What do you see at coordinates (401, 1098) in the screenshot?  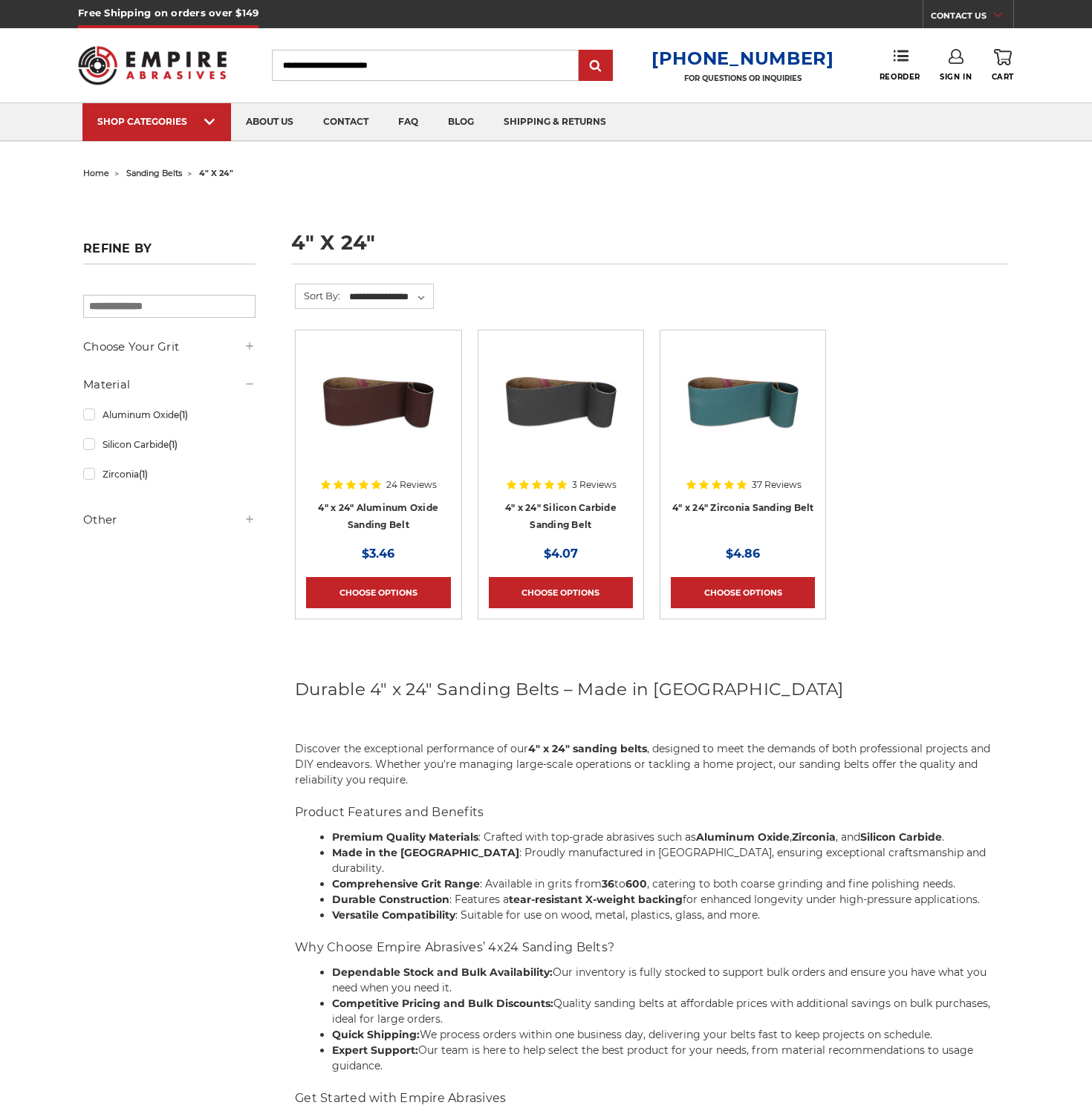 I see `span: Get Started with Empire Abrasives` at bounding box center [401, 1098].